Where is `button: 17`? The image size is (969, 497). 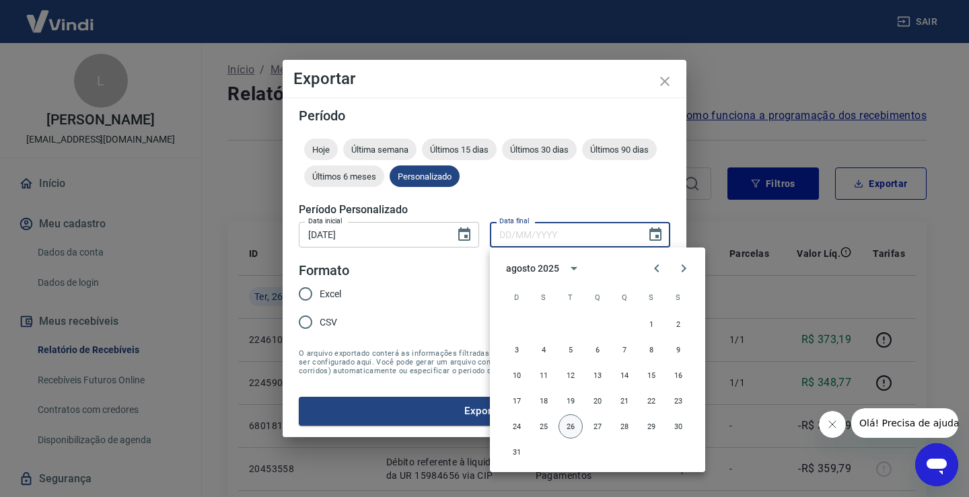 button: 17 is located at coordinates (517, 401).